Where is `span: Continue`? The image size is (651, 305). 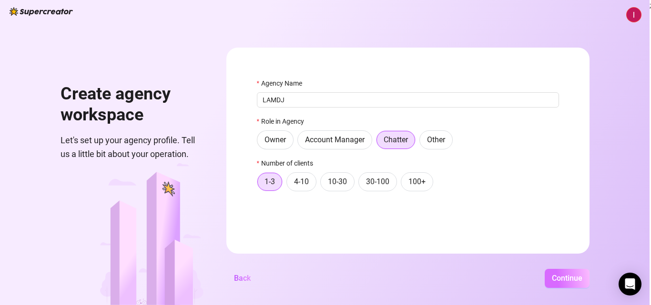 span: Continue is located at coordinates (567, 278).